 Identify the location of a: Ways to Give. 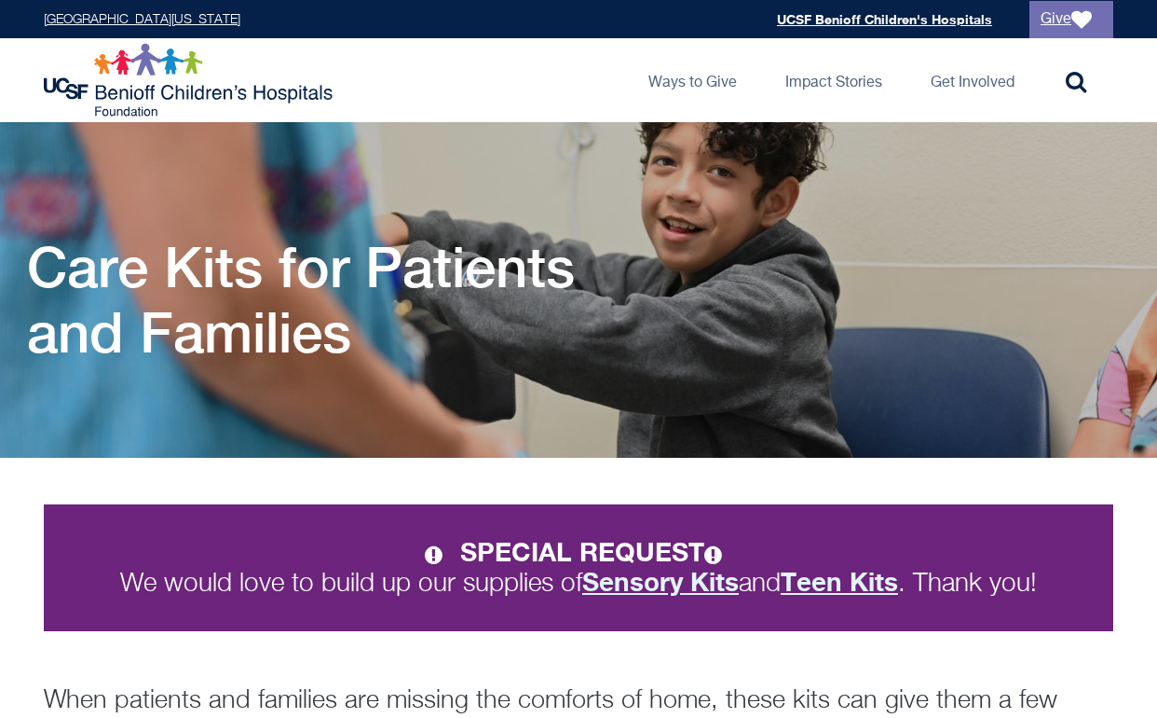
(692, 80).